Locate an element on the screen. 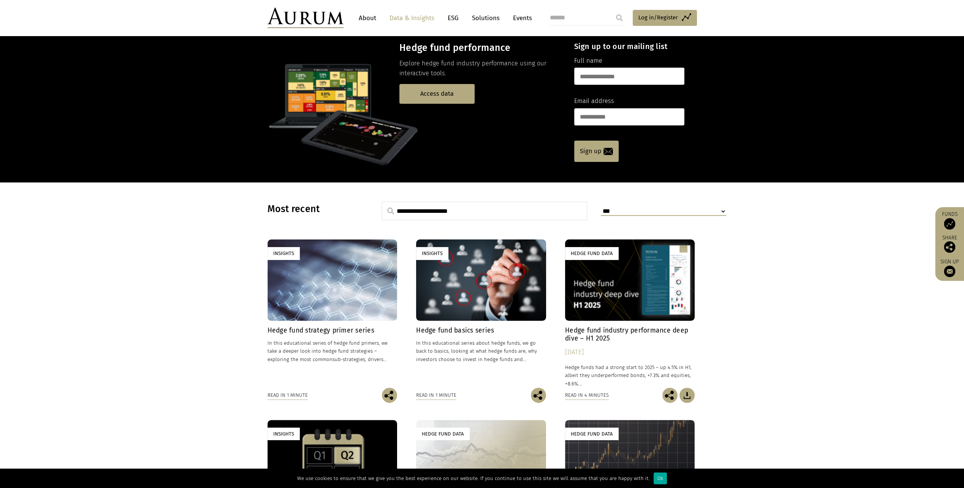 The height and width of the screenshot is (488, 964). img: Access Funds is located at coordinates (950, 224).